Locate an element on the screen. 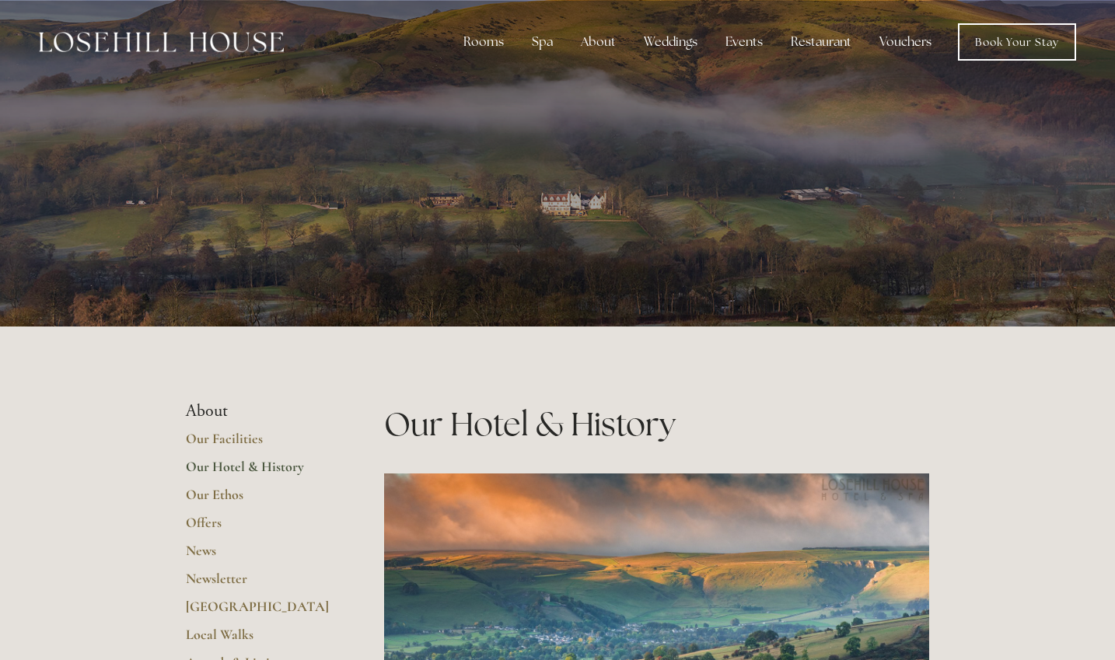 The width and height of the screenshot is (1115, 660). a: Book Your Stay is located at coordinates (1017, 42).